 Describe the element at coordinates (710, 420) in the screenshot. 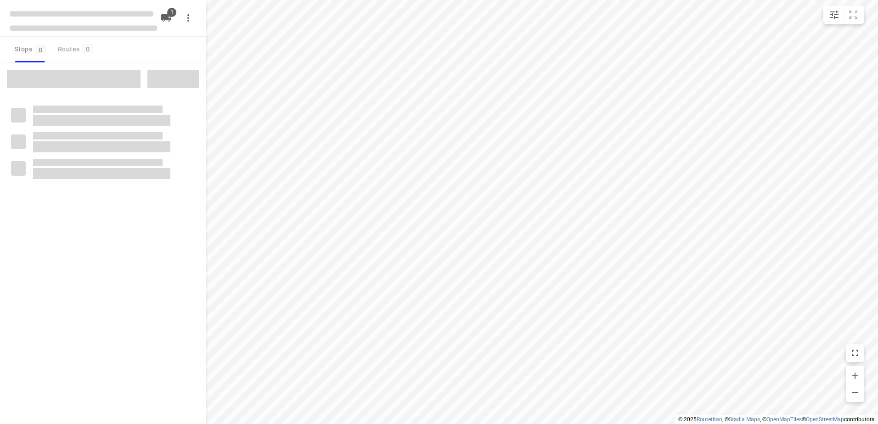

I see `a: Routetitan` at that location.